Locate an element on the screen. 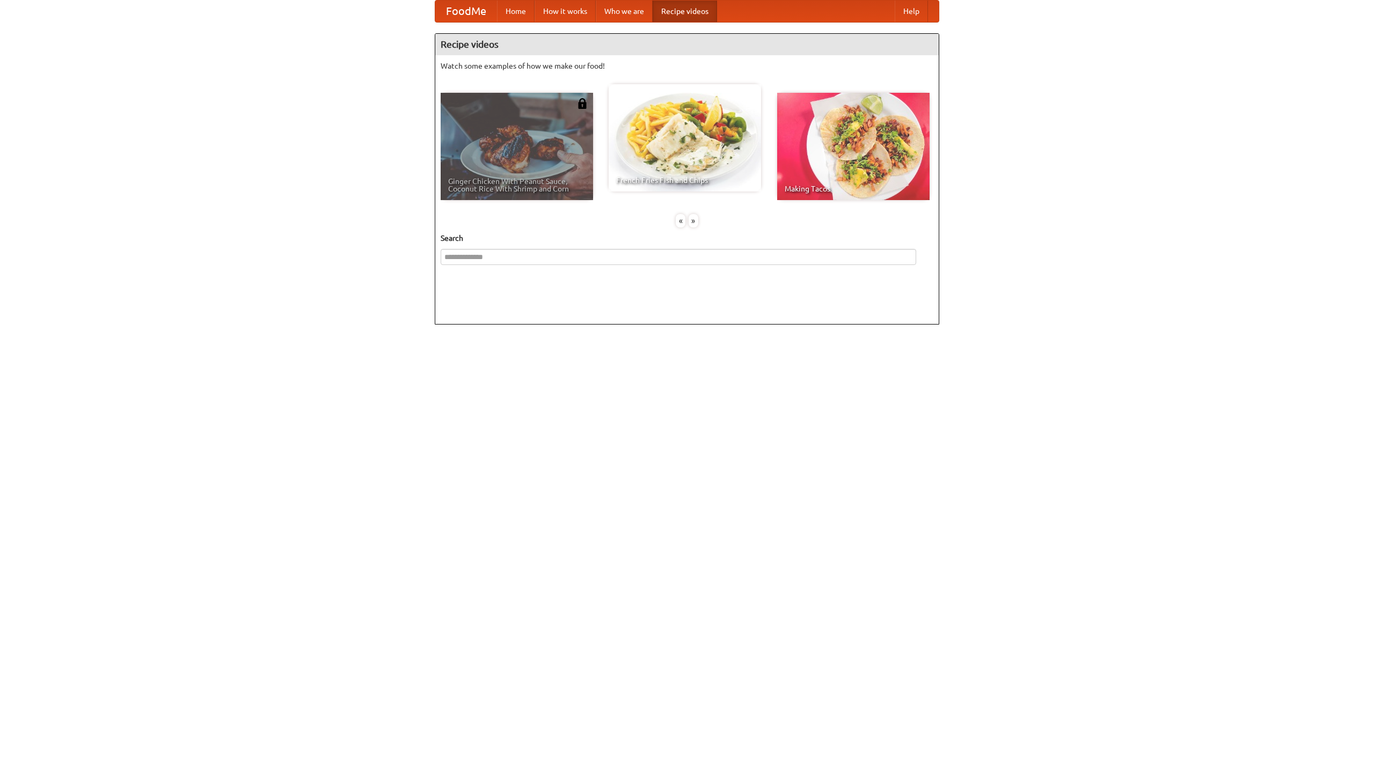  a: Home is located at coordinates (516, 11).